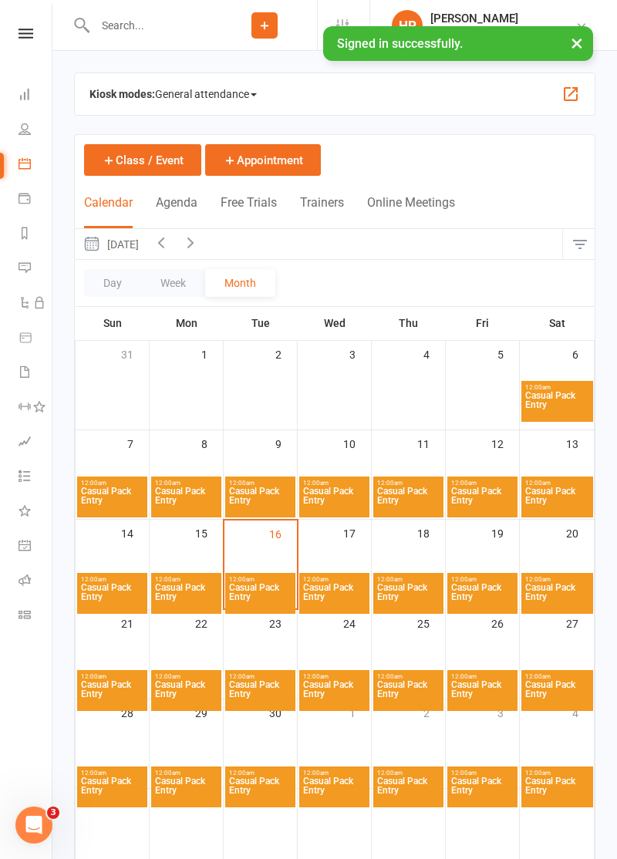  Describe the element at coordinates (108, 211) in the screenshot. I see `button: Calendar` at that location.